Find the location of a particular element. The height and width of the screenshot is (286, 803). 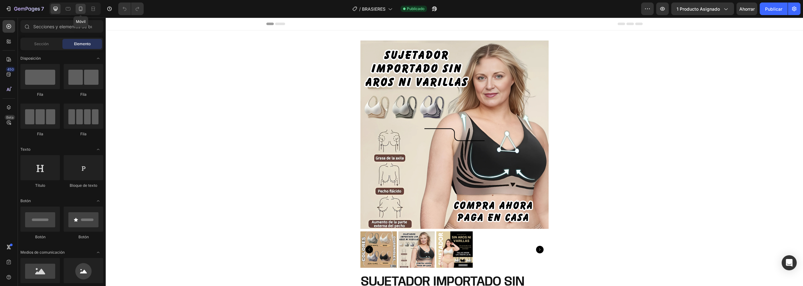

font: 7 is located at coordinates (42, 9).